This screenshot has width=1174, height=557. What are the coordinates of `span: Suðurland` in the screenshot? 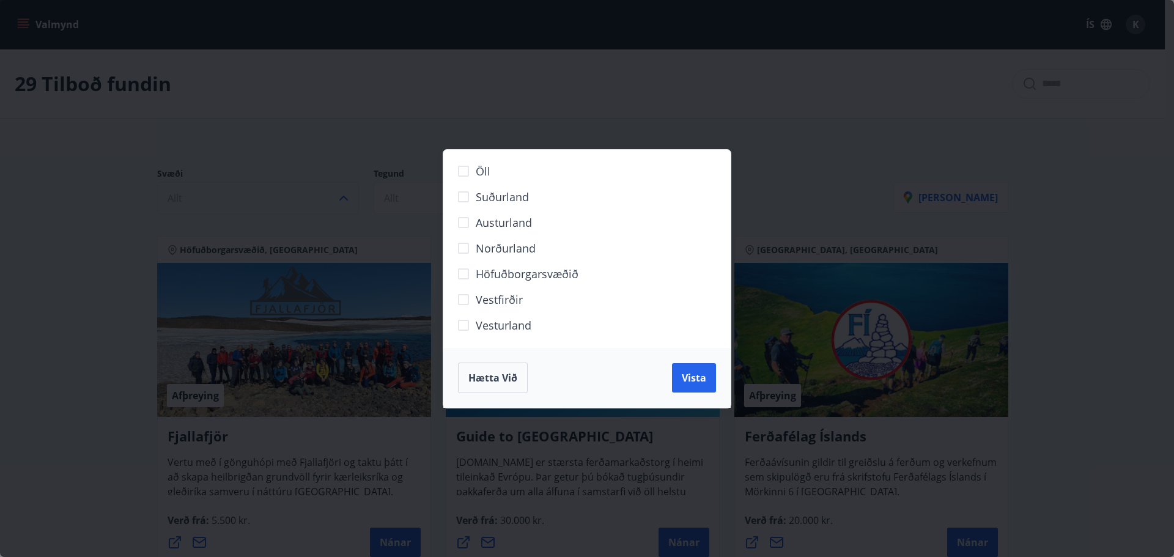 It's located at (502, 197).